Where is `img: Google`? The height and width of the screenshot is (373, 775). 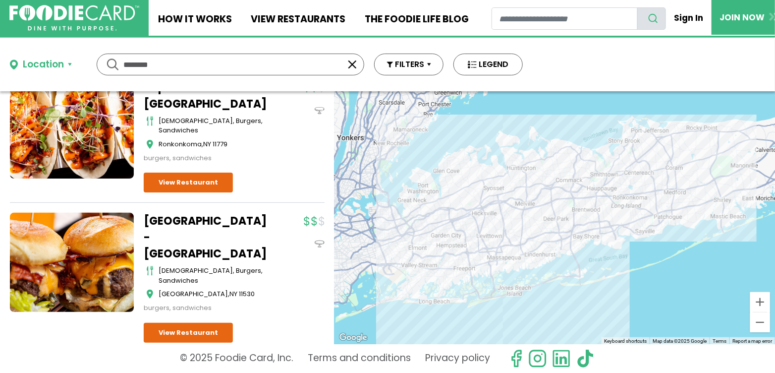
img: Google is located at coordinates (353, 338).